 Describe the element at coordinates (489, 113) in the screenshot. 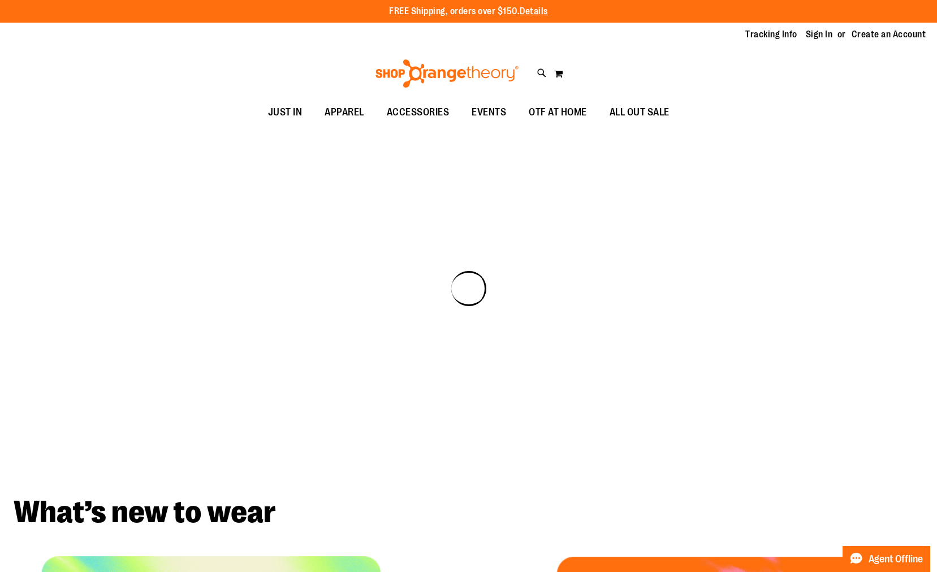

I see `a: EVENTS` at that location.